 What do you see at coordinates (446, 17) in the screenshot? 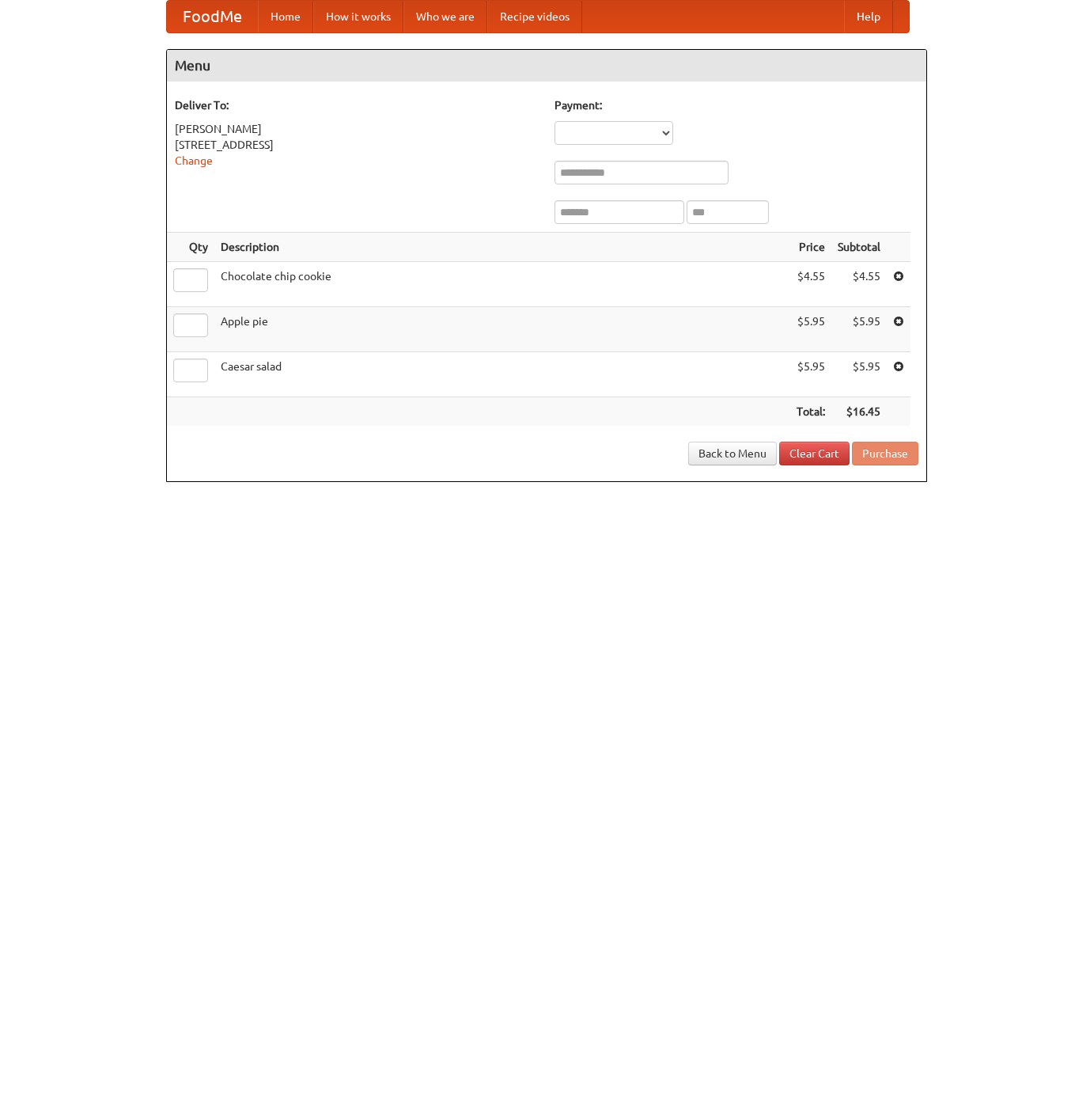
I see `a: Who we are` at bounding box center [446, 17].